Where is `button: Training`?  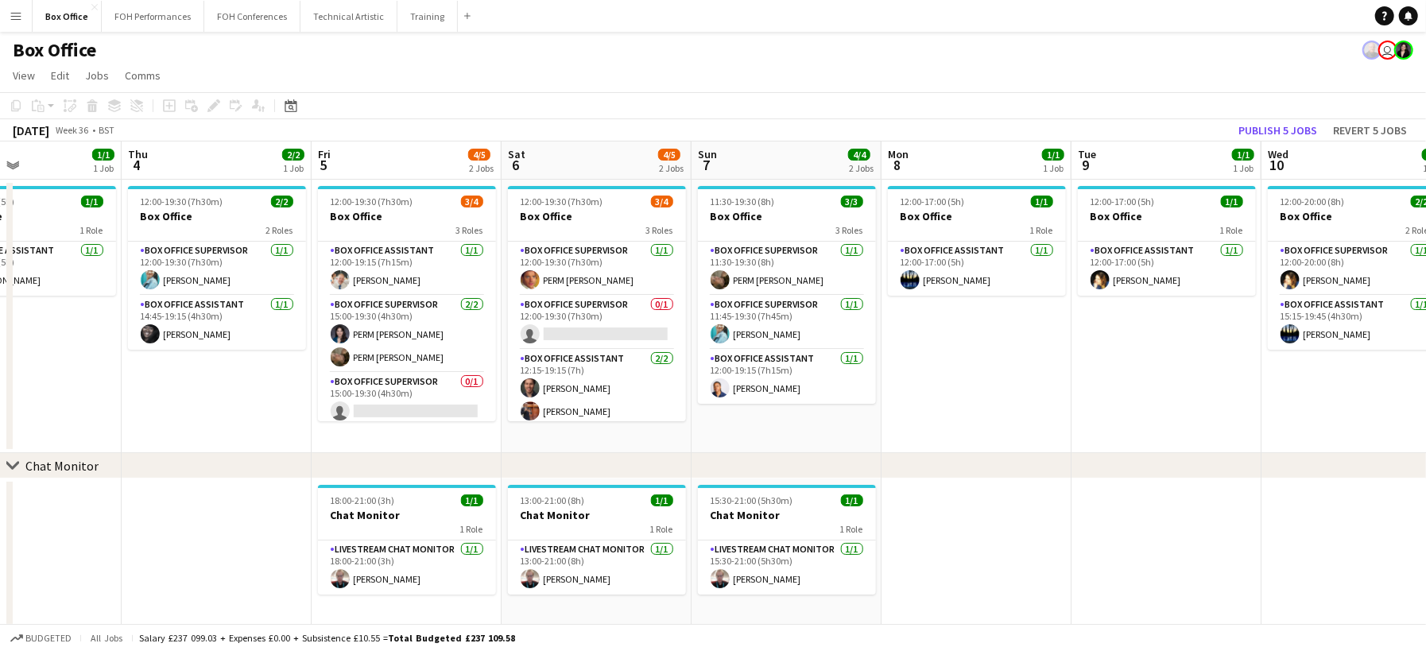
button: Training is located at coordinates (428, 16).